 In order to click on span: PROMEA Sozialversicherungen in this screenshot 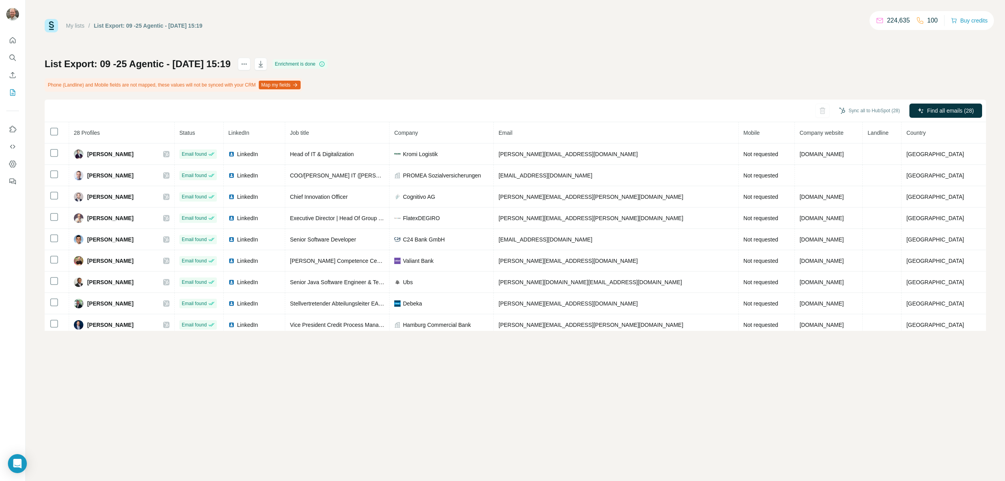, I will do `click(442, 175)`.